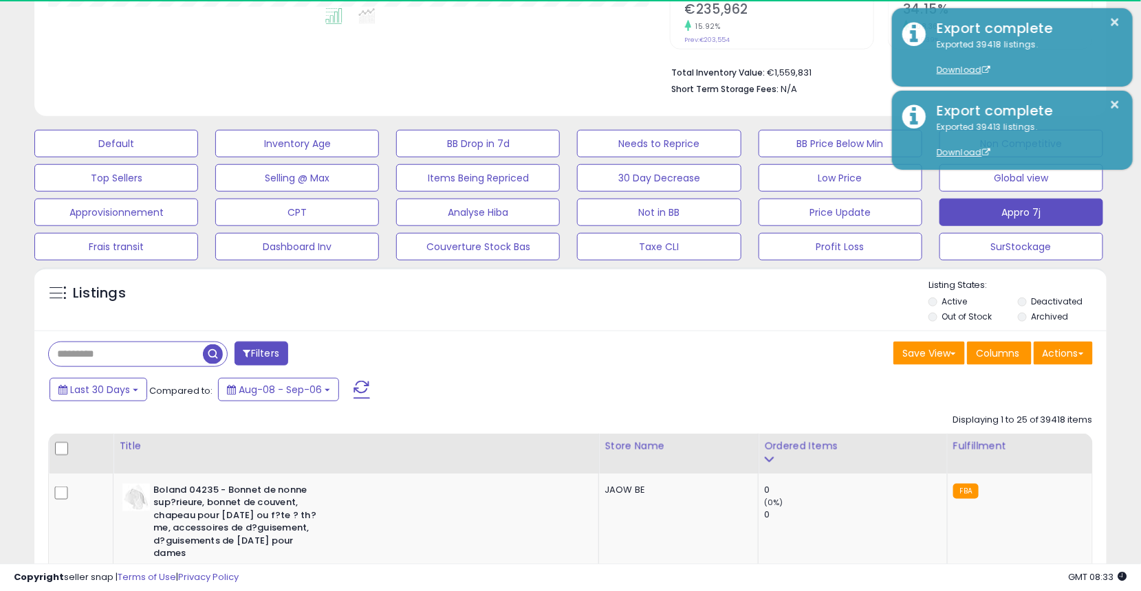  Describe the element at coordinates (840, 178) in the screenshot. I see `button: Low Price` at that location.